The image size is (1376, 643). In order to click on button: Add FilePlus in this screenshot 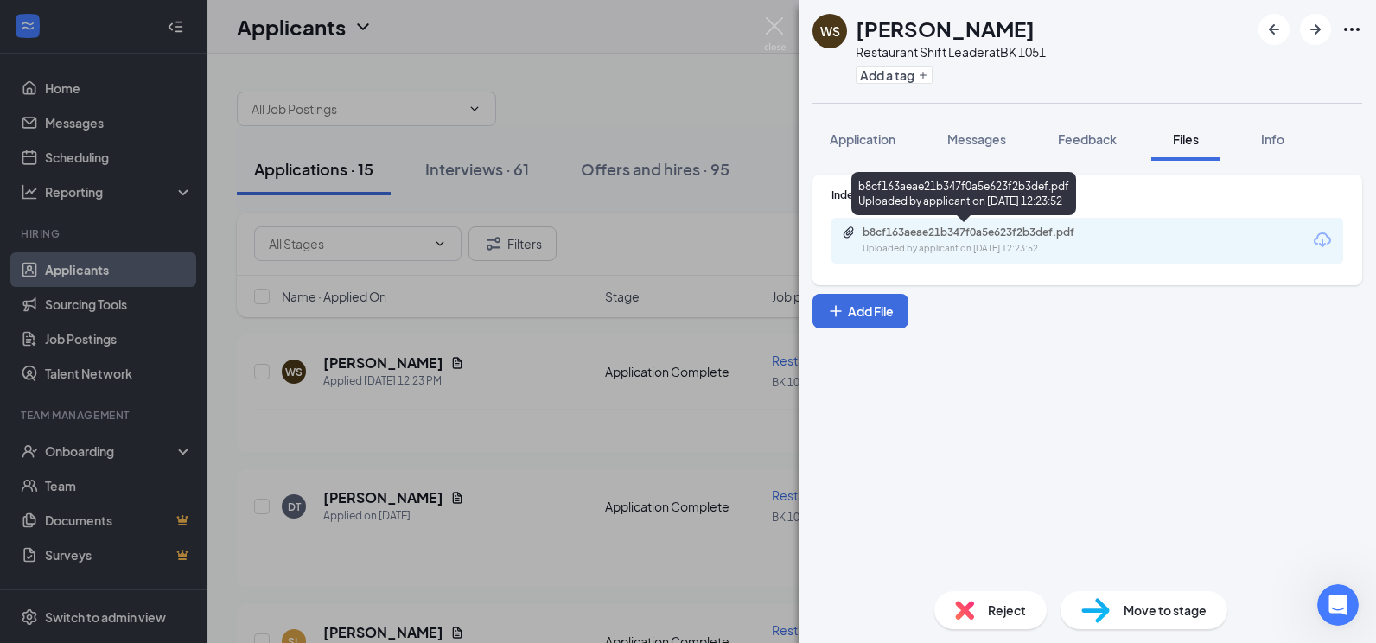, I will do `click(860, 311)`.